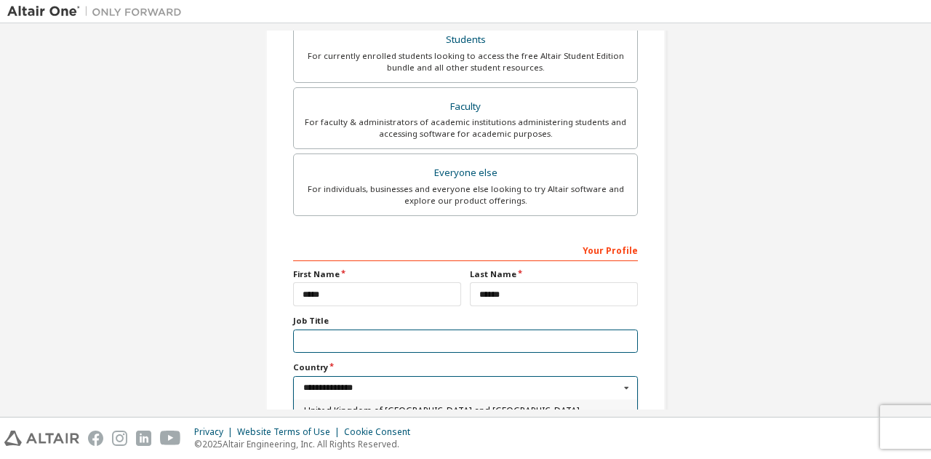 Image resolution: width=931 pixels, height=459 pixels. Describe the element at coordinates (466, 62) in the screenshot. I see `div: For currently enrolled students looking to access the free Altair Student Edition bundle and all ...` at that location.